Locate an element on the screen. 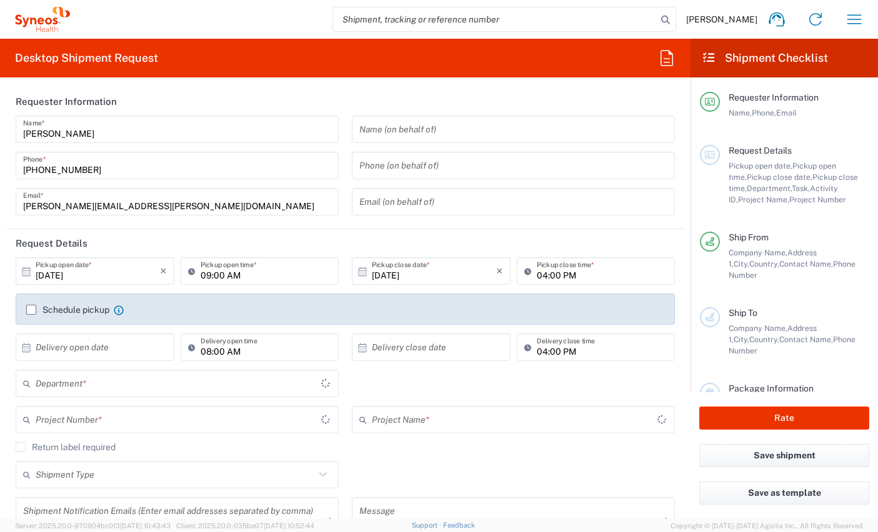  span: Project Name, is located at coordinates (764, 199).